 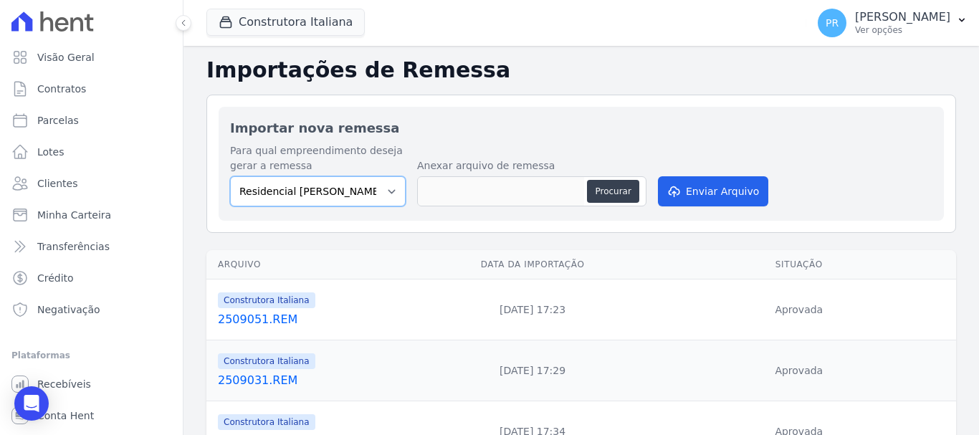 I want to click on h2: Importar nova remessa, so click(x=581, y=128).